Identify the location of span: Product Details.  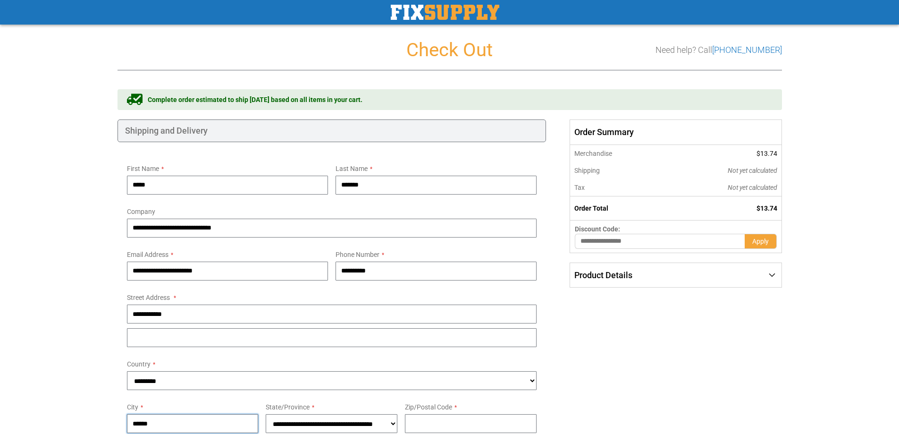
(603, 275).